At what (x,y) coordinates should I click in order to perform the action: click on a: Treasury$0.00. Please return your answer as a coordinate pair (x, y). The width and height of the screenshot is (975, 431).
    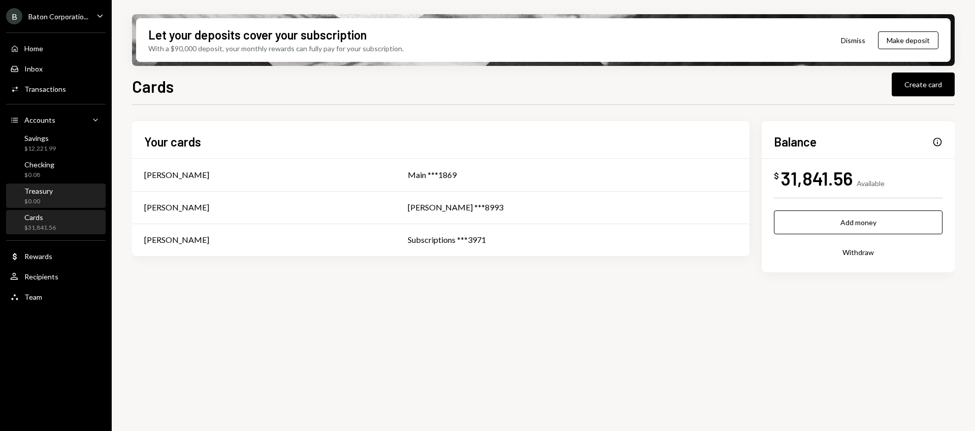
    Looking at the image, I should click on (56, 196).